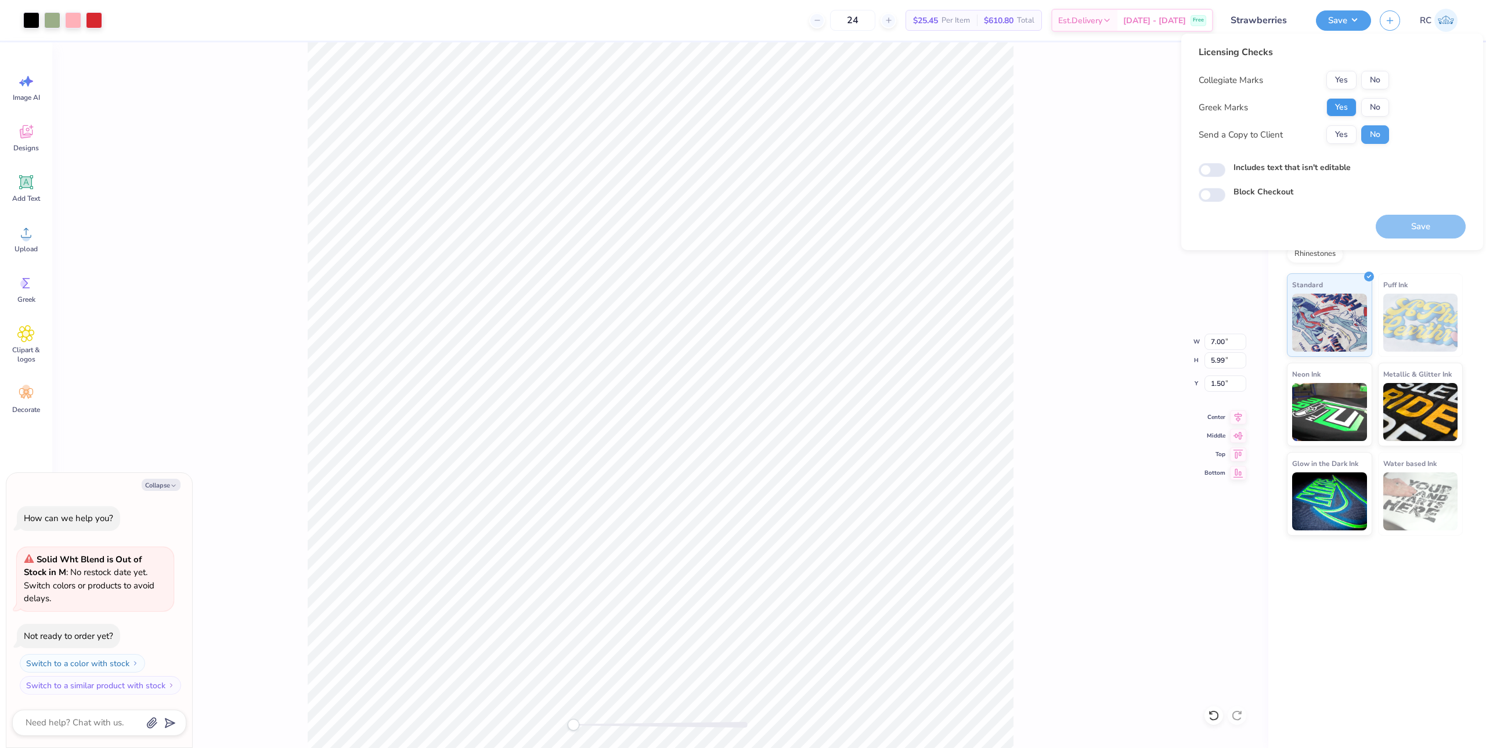 This screenshot has height=748, width=1486. I want to click on span: Clipart & logos, so click(26, 355).